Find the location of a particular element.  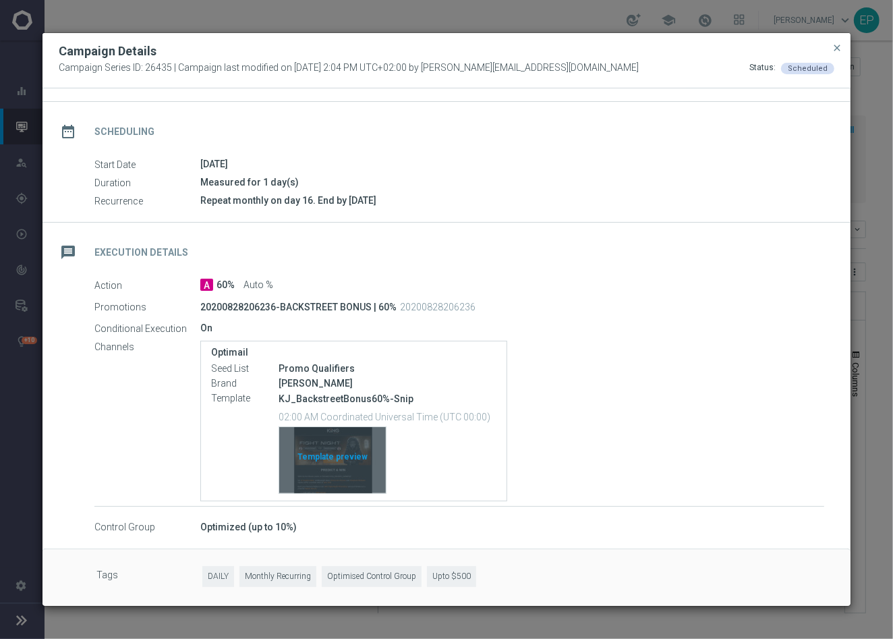

span: close is located at coordinates (837, 48).